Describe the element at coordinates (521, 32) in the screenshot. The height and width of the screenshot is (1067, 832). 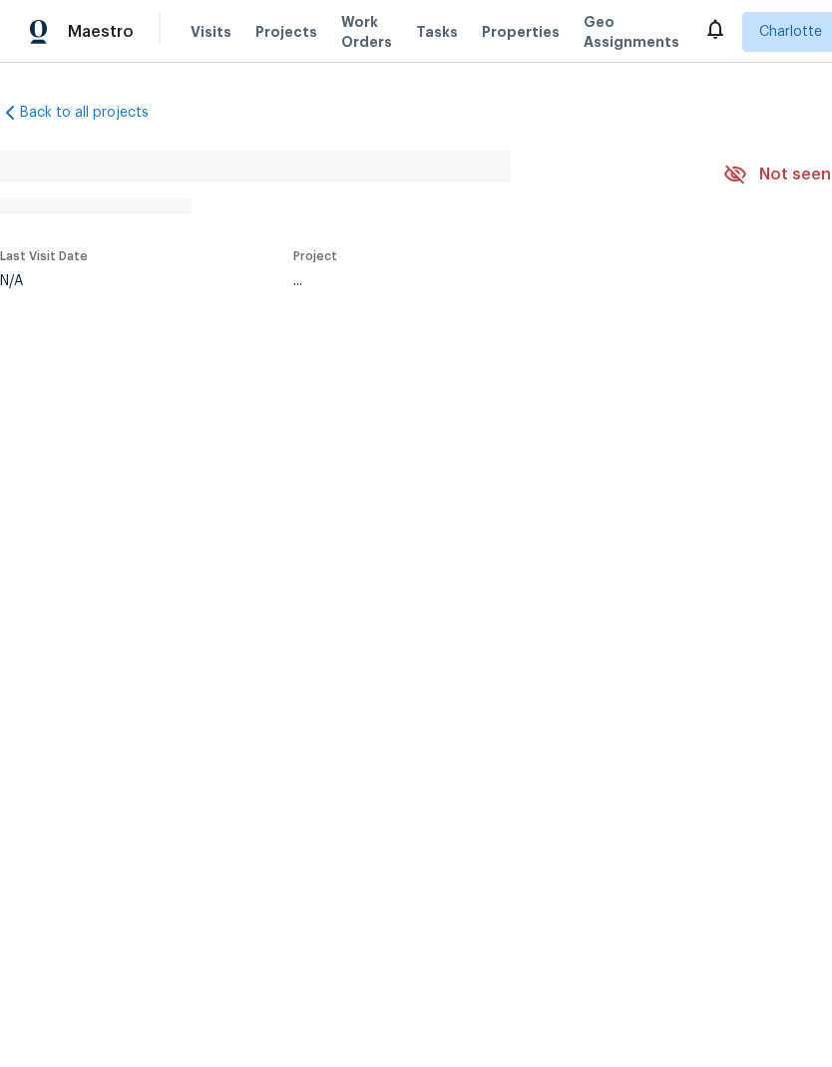
I see `span: Properties` at that location.